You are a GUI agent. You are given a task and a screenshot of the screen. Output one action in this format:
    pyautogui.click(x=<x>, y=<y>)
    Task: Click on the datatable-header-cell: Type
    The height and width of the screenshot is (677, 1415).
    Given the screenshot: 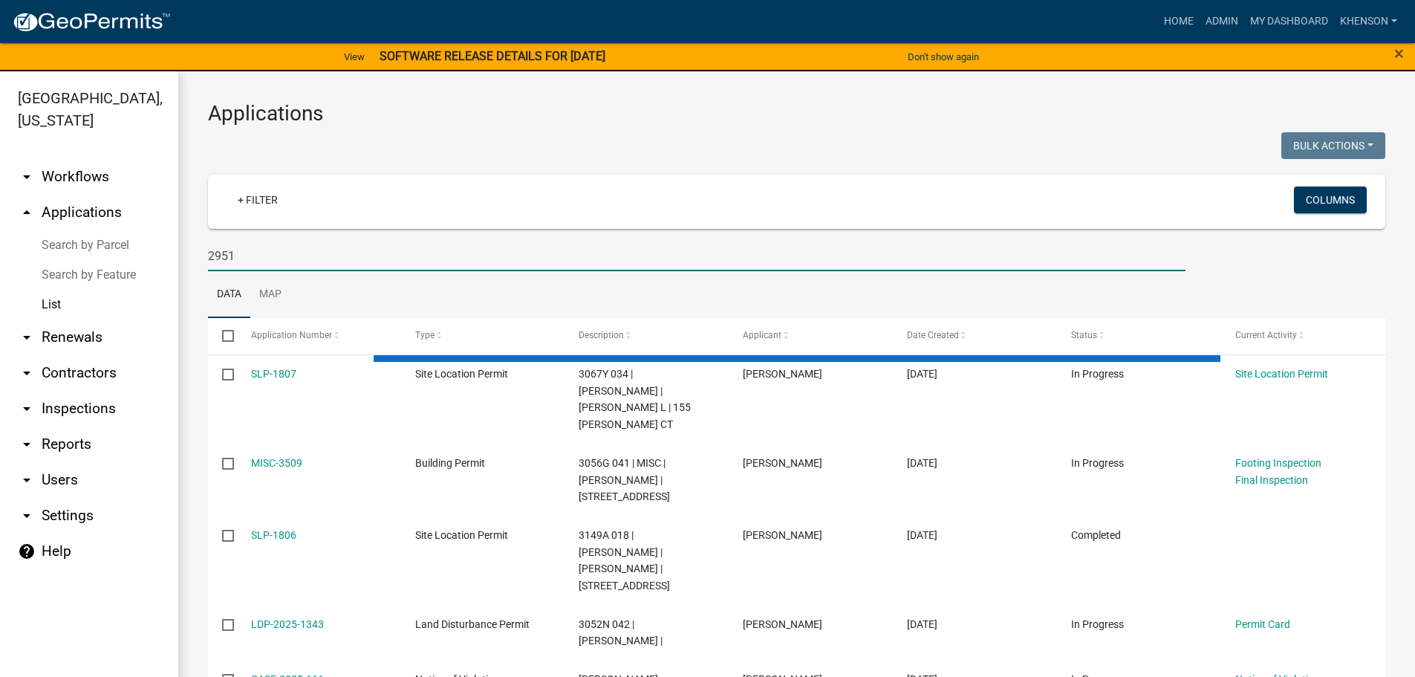 What is the action you would take?
    pyautogui.click(x=482, y=336)
    